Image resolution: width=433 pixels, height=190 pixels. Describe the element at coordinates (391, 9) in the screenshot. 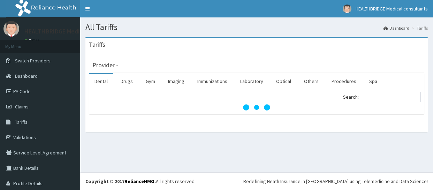

I see `span: HEALTHBRIDGE Medical consultants` at that location.